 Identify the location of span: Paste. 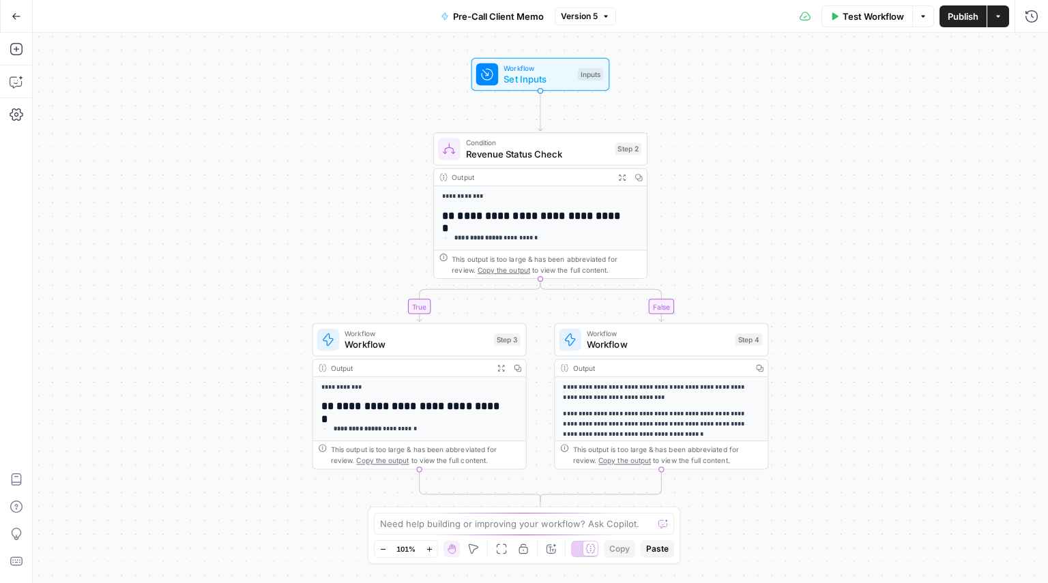
(657, 549).